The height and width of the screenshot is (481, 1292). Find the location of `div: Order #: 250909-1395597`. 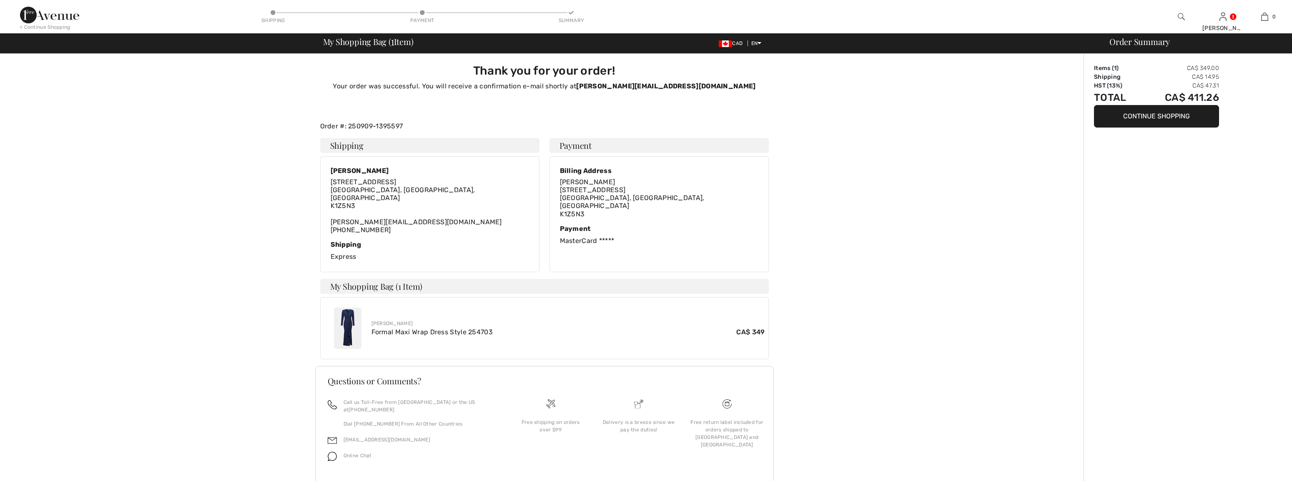

div: Order #: 250909-1395597 is located at coordinates (544, 126).